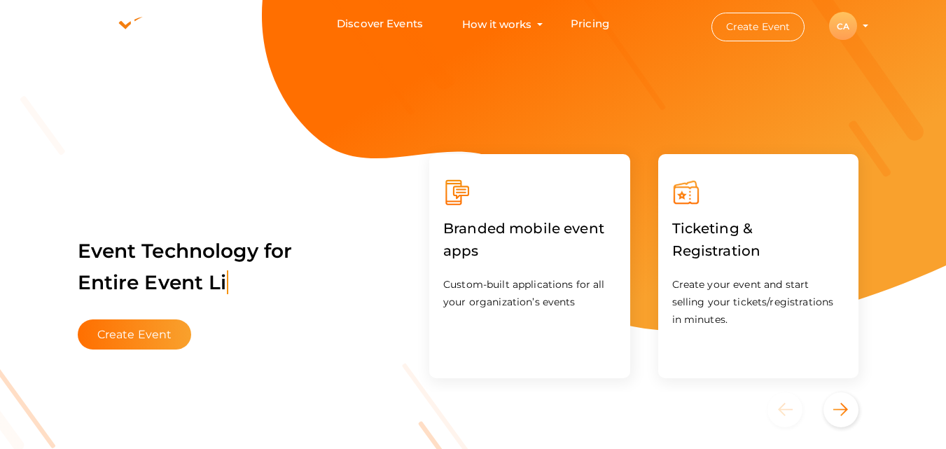 Image resolution: width=946 pixels, height=449 pixels. What do you see at coordinates (529, 293) in the screenshot?
I see `p: Custom-built applications for all your organization’s events` at bounding box center [529, 293].